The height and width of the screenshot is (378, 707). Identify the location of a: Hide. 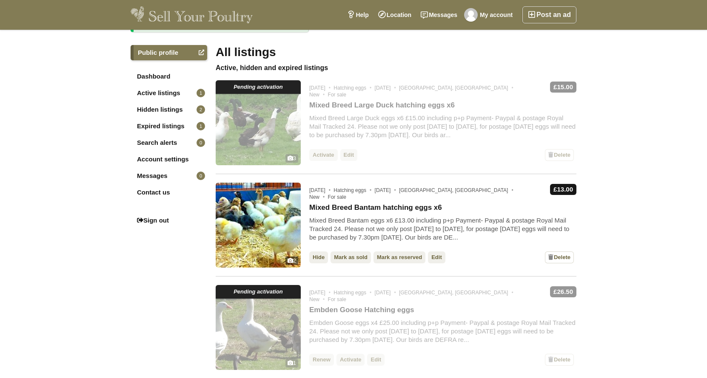
(318, 258).